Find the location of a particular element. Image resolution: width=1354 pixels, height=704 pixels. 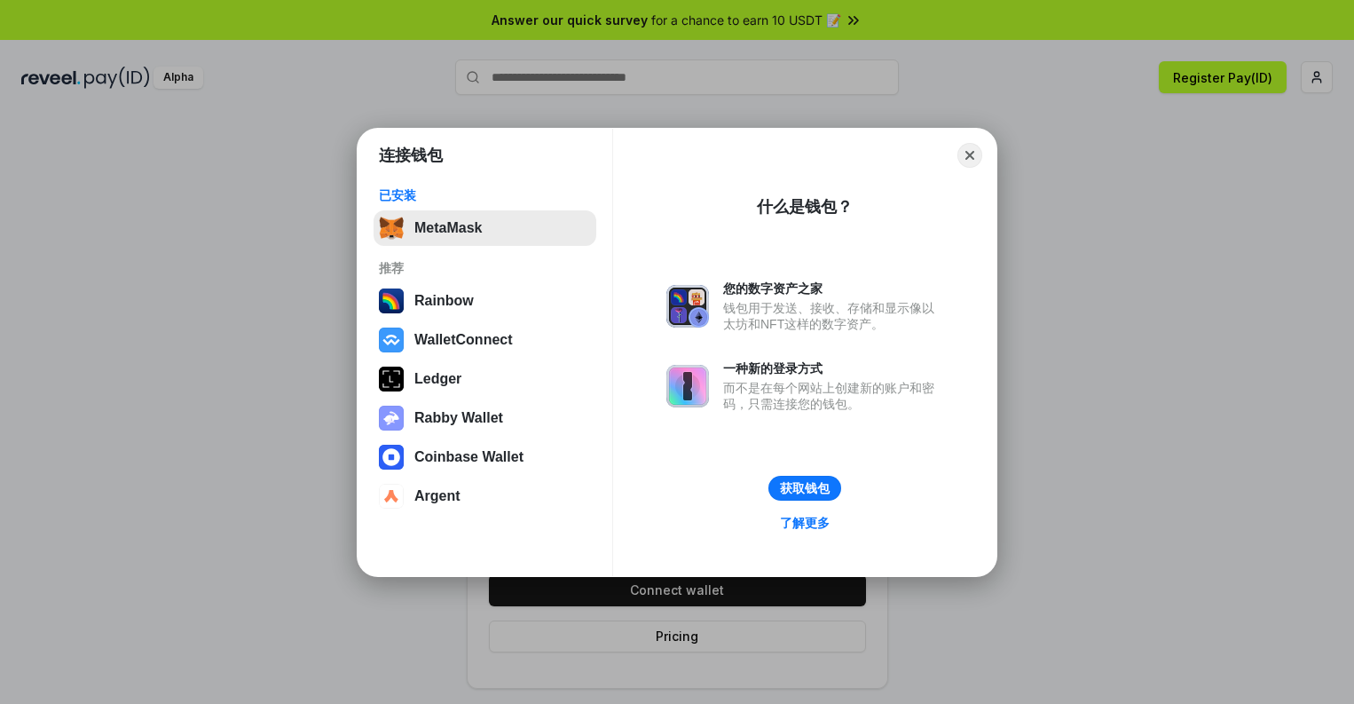

div: 一种新的登录方式 is located at coordinates (833, 368).